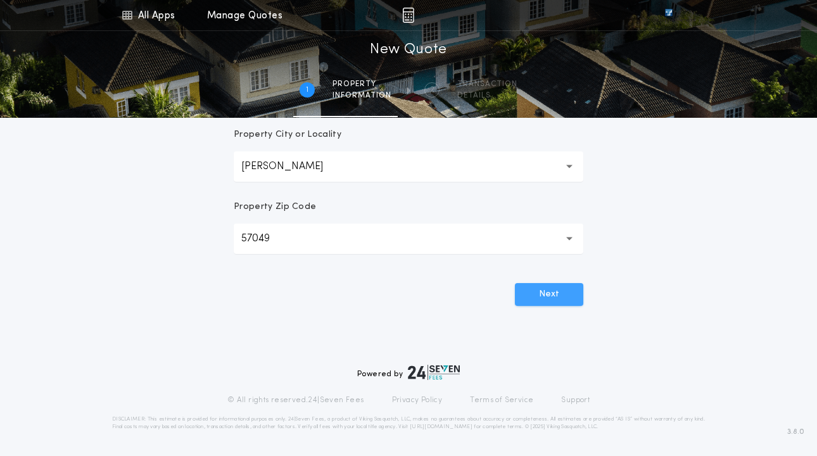 This screenshot has height=456, width=817. What do you see at coordinates (409, 50) in the screenshot?
I see `h1: New Quote` at bounding box center [409, 50].